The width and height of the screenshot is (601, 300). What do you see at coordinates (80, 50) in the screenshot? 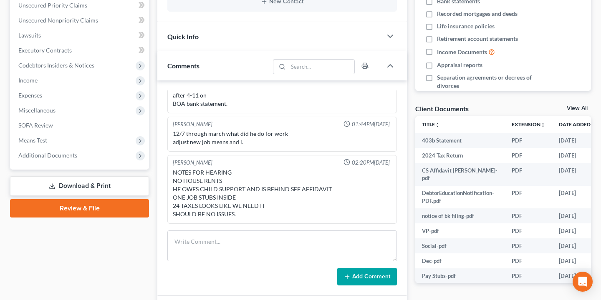
I see `a: Executory Contracts` at bounding box center [80, 50].